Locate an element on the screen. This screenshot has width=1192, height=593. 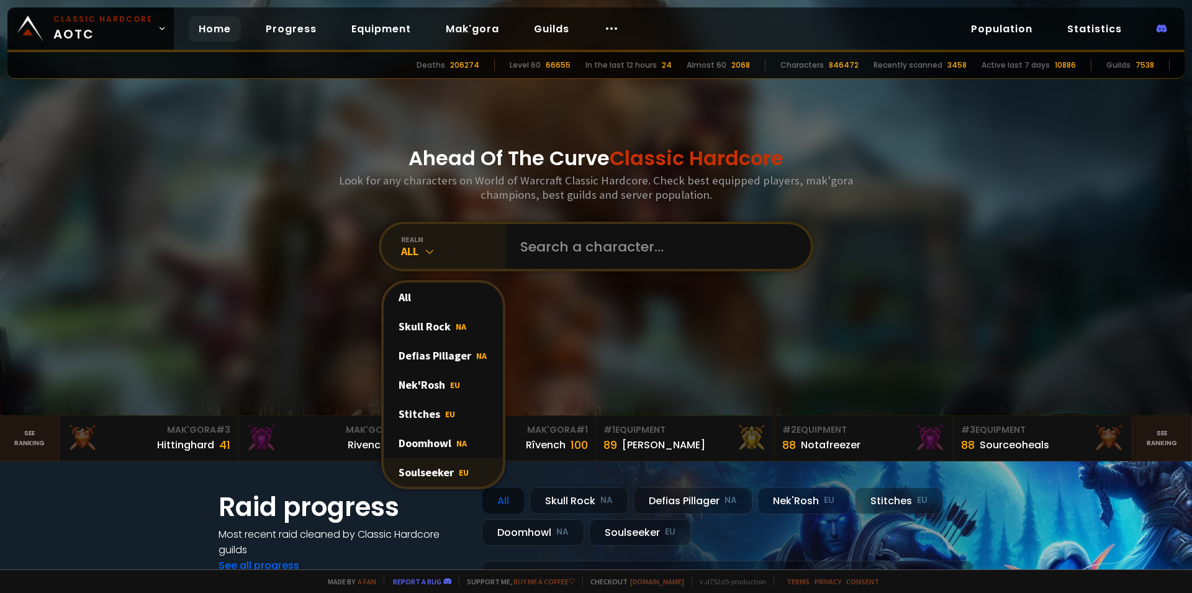
div: Recently scanned is located at coordinates (908, 65).